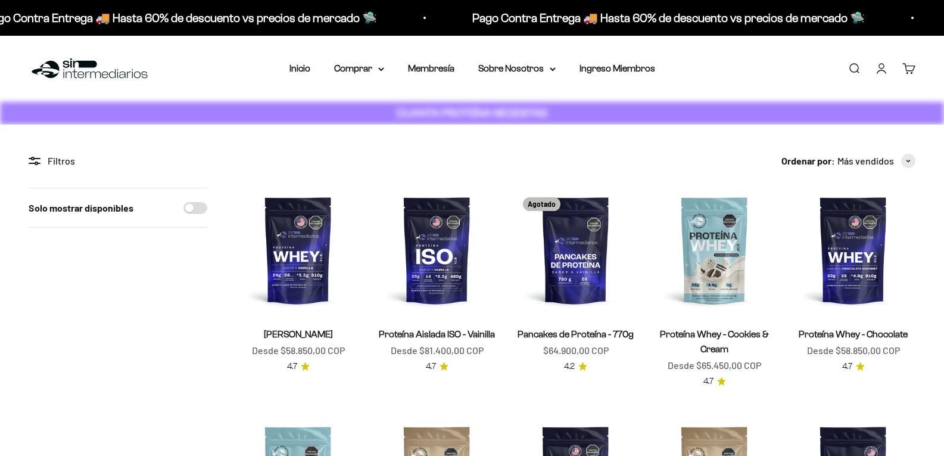 The width and height of the screenshot is (944, 456). I want to click on a: Membresía, so click(431, 68).